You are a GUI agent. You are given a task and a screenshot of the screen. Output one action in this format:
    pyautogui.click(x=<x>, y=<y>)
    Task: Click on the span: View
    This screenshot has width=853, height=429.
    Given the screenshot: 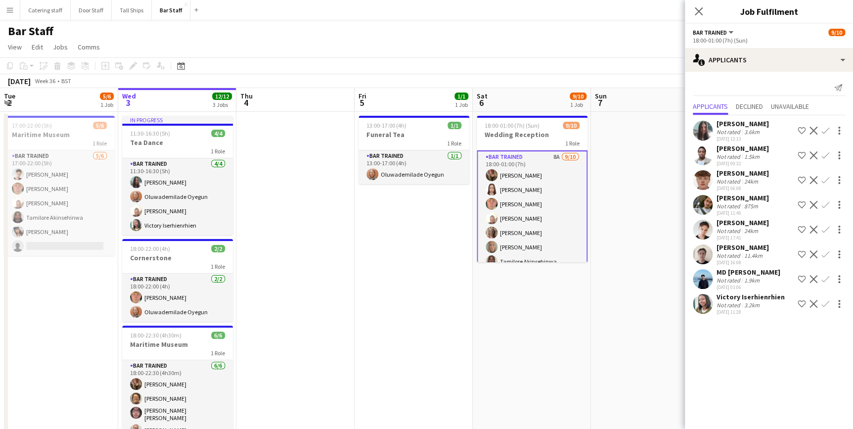 What is the action you would take?
    pyautogui.click(x=15, y=47)
    